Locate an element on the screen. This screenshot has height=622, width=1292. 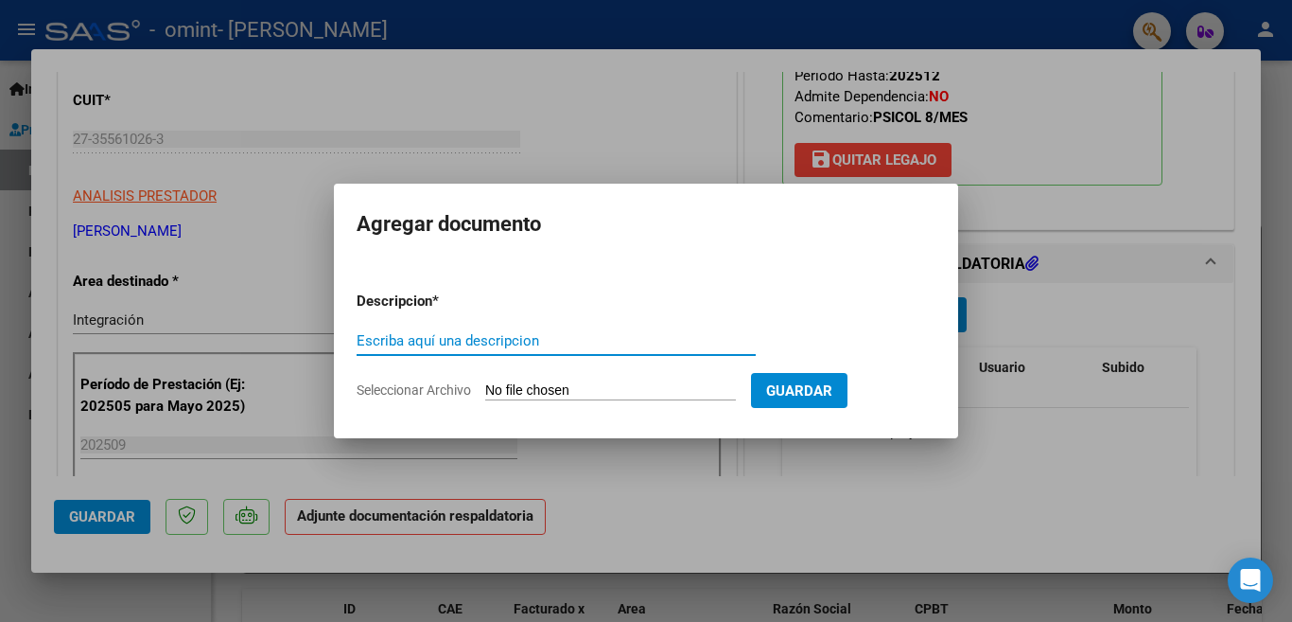
span: Guardar is located at coordinates (800, 391).